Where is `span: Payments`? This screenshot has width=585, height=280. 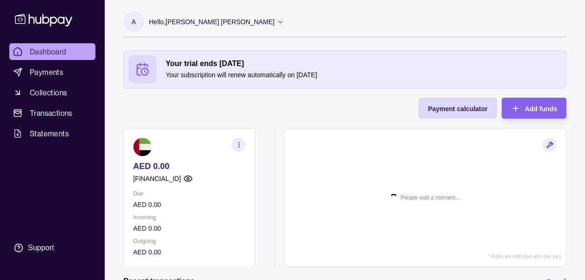
span: Payments is located at coordinates (47, 72).